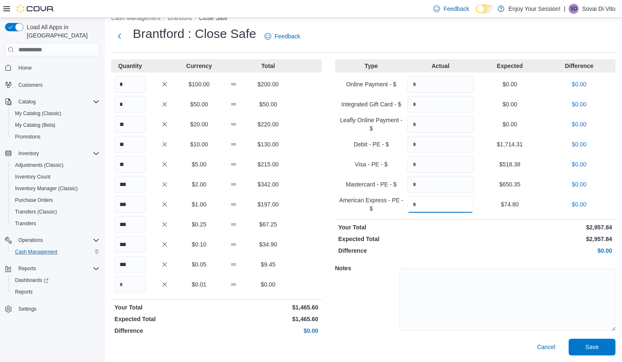  I want to click on p: Difference, so click(165, 331).